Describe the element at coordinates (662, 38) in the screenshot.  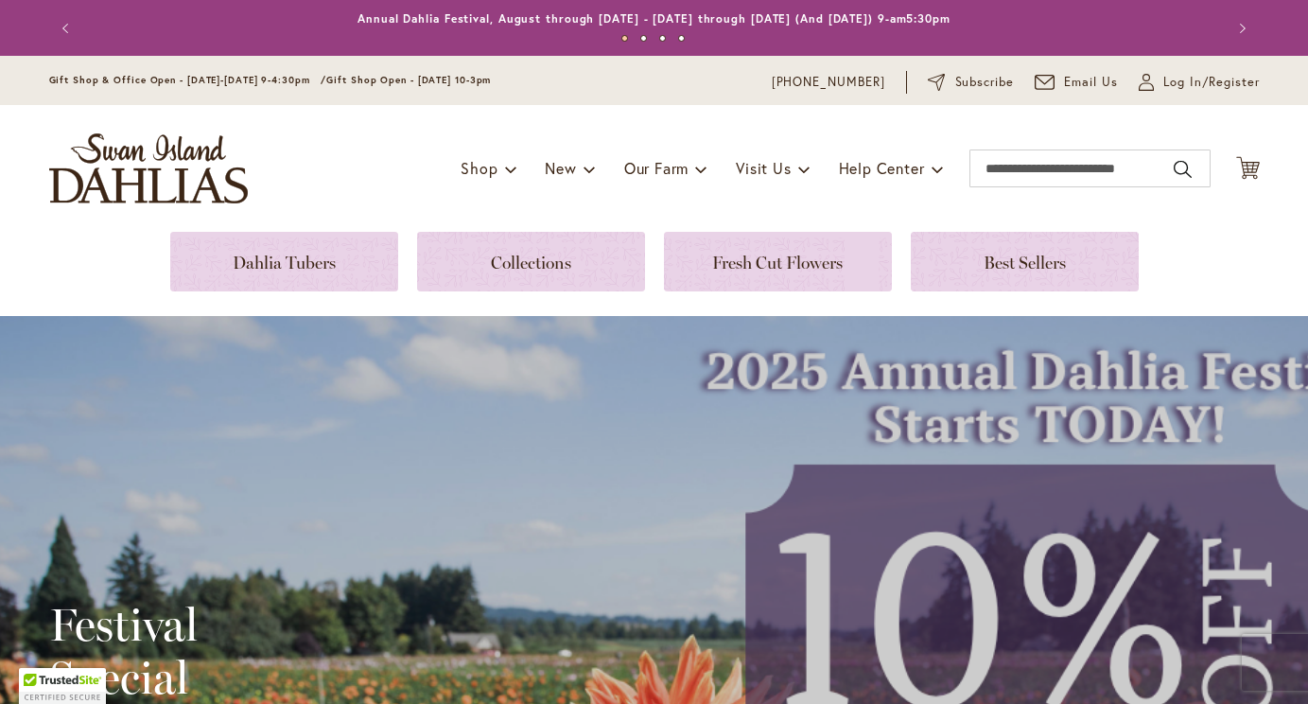
I see `button: 3 of 4` at that location.